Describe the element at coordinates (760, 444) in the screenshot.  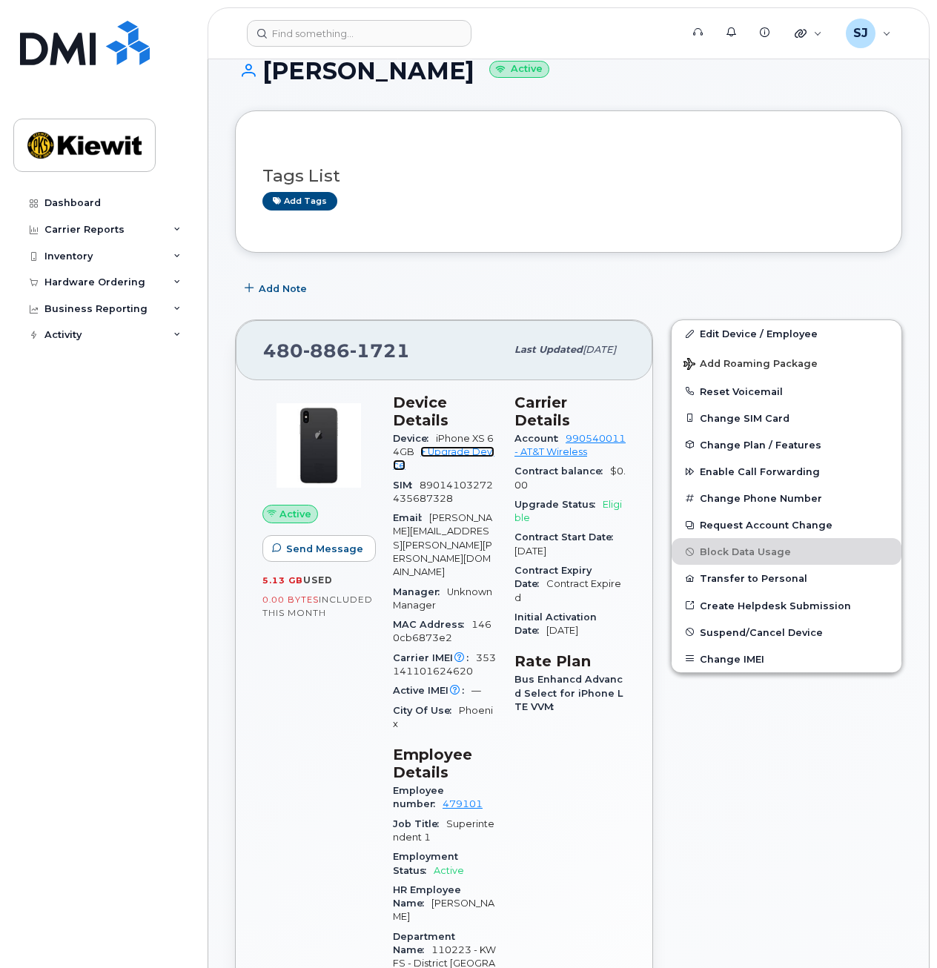
I see `span: Change Plan / Features` at that location.